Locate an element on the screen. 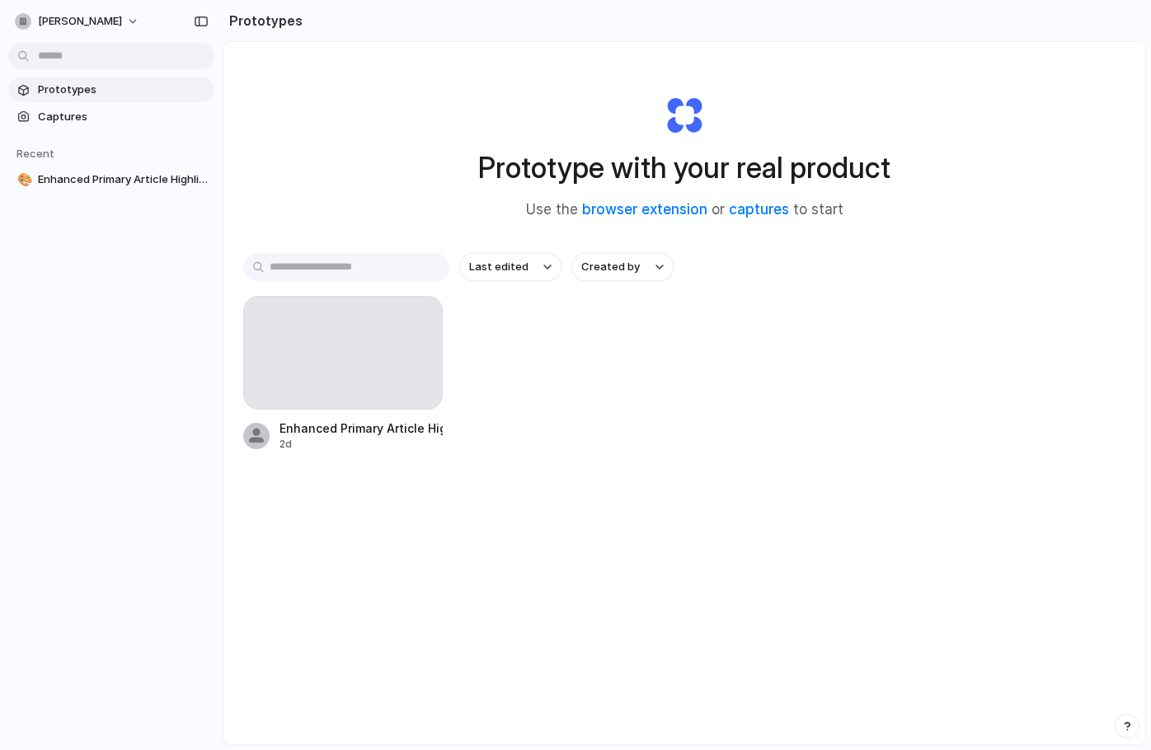 The height and width of the screenshot is (750, 1151). span: Recent is located at coordinates (35, 153).